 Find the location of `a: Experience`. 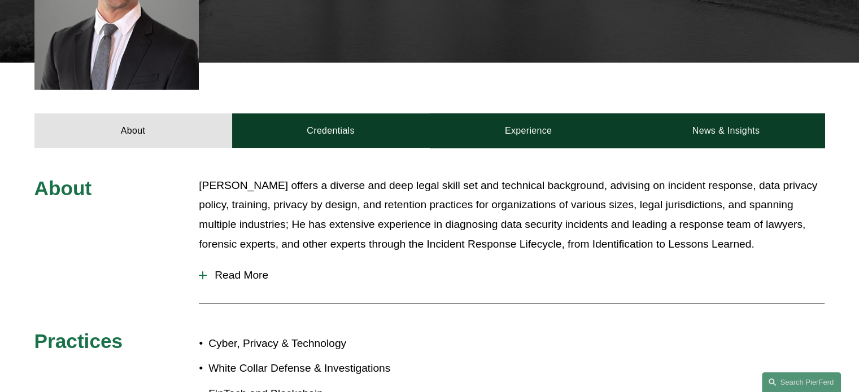

a: Experience is located at coordinates (528, 130).